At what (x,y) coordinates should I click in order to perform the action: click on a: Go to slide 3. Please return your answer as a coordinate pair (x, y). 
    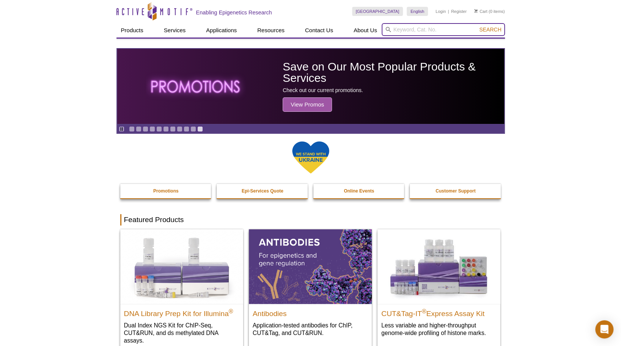
    Looking at the image, I should click on (145, 129).